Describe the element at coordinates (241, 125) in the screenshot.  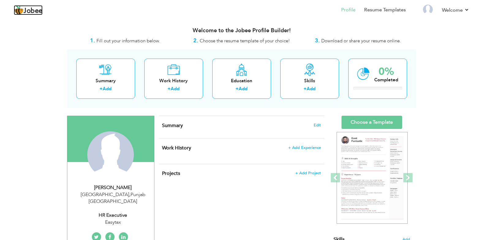
I see `h4: Adding a summary is a quick and easy way to highlight your experience and interests.` at that location.